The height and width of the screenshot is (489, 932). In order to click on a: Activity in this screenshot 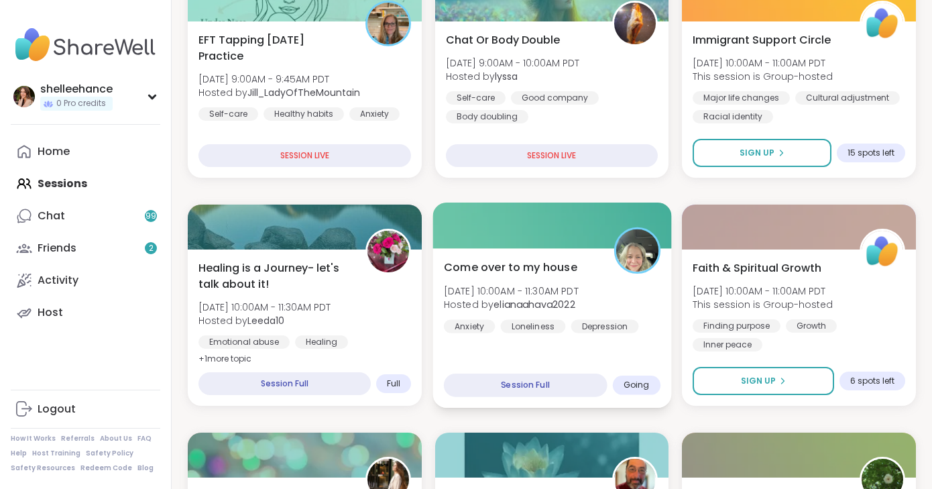, I will do `click(85, 280)`.